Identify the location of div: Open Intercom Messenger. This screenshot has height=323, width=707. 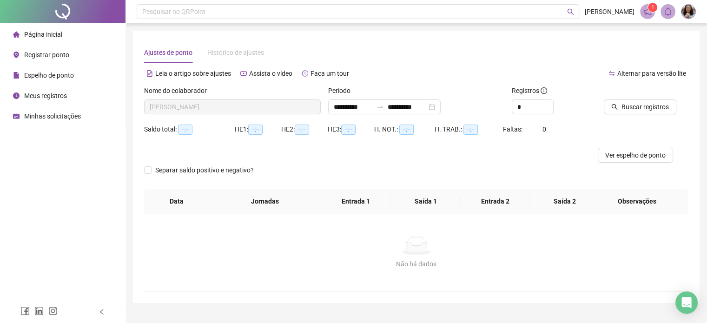
(687, 303).